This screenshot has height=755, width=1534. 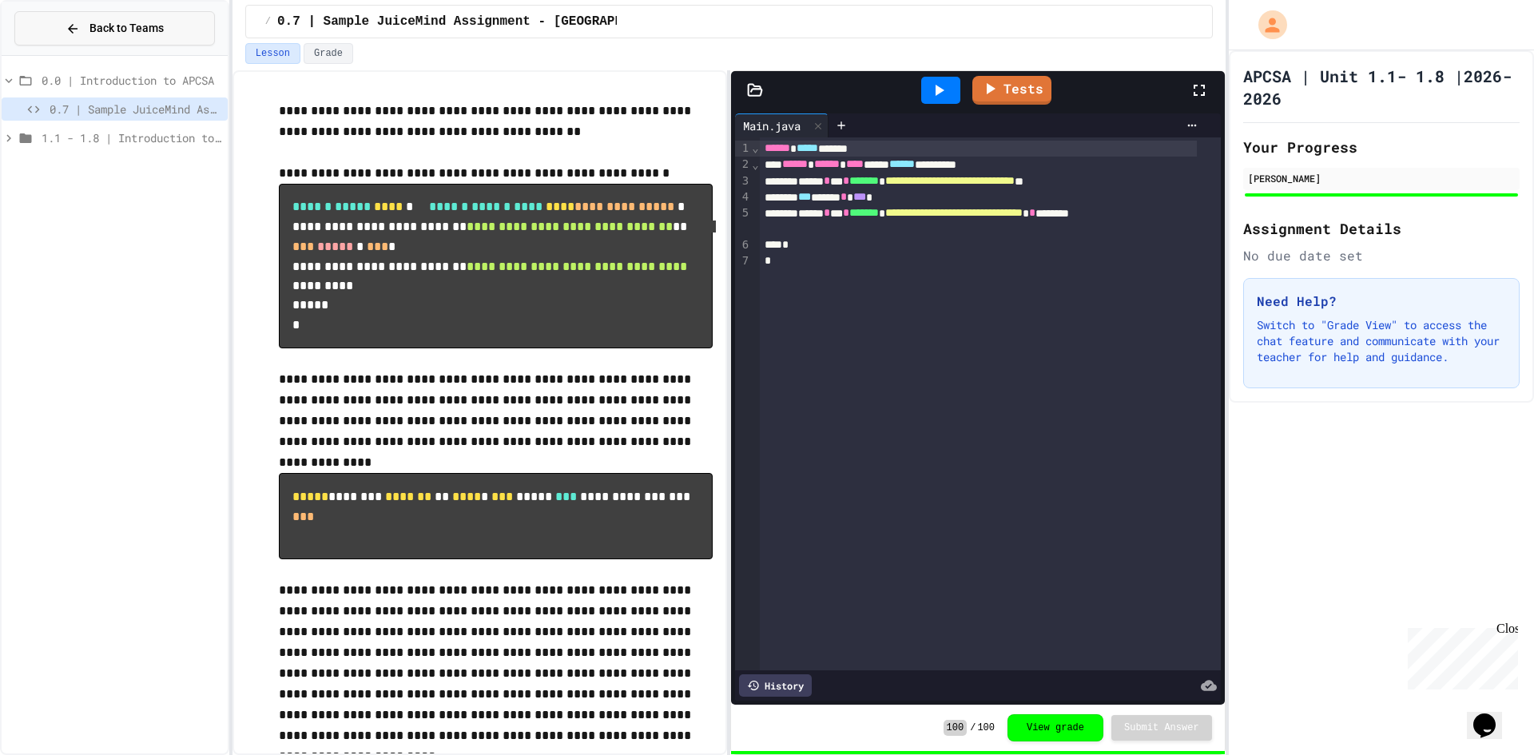 What do you see at coordinates (1162, 728) in the screenshot?
I see `span: Submit Answer` at bounding box center [1162, 728].